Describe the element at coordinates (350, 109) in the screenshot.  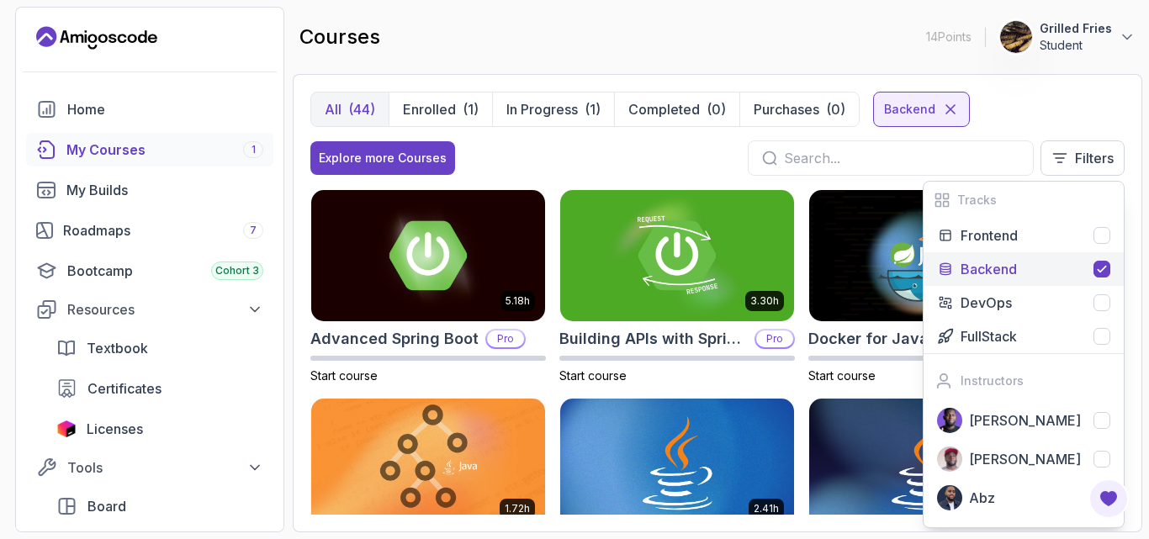
I see `button: All(44)` at that location.